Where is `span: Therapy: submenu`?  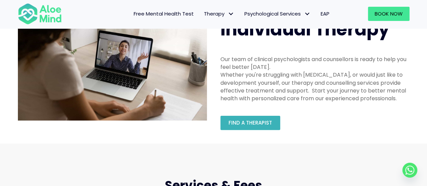 span: Therapy: submenu is located at coordinates (231, 14).